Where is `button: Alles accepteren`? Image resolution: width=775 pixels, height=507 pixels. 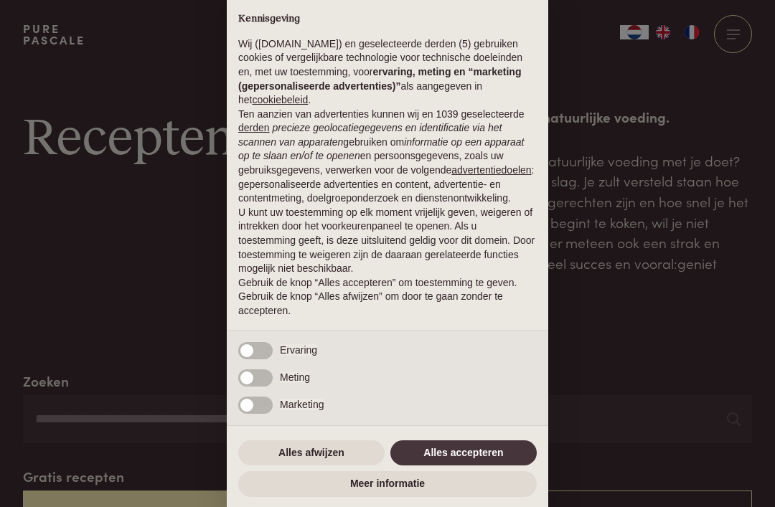 button: Alles accepteren is located at coordinates (464, 454).